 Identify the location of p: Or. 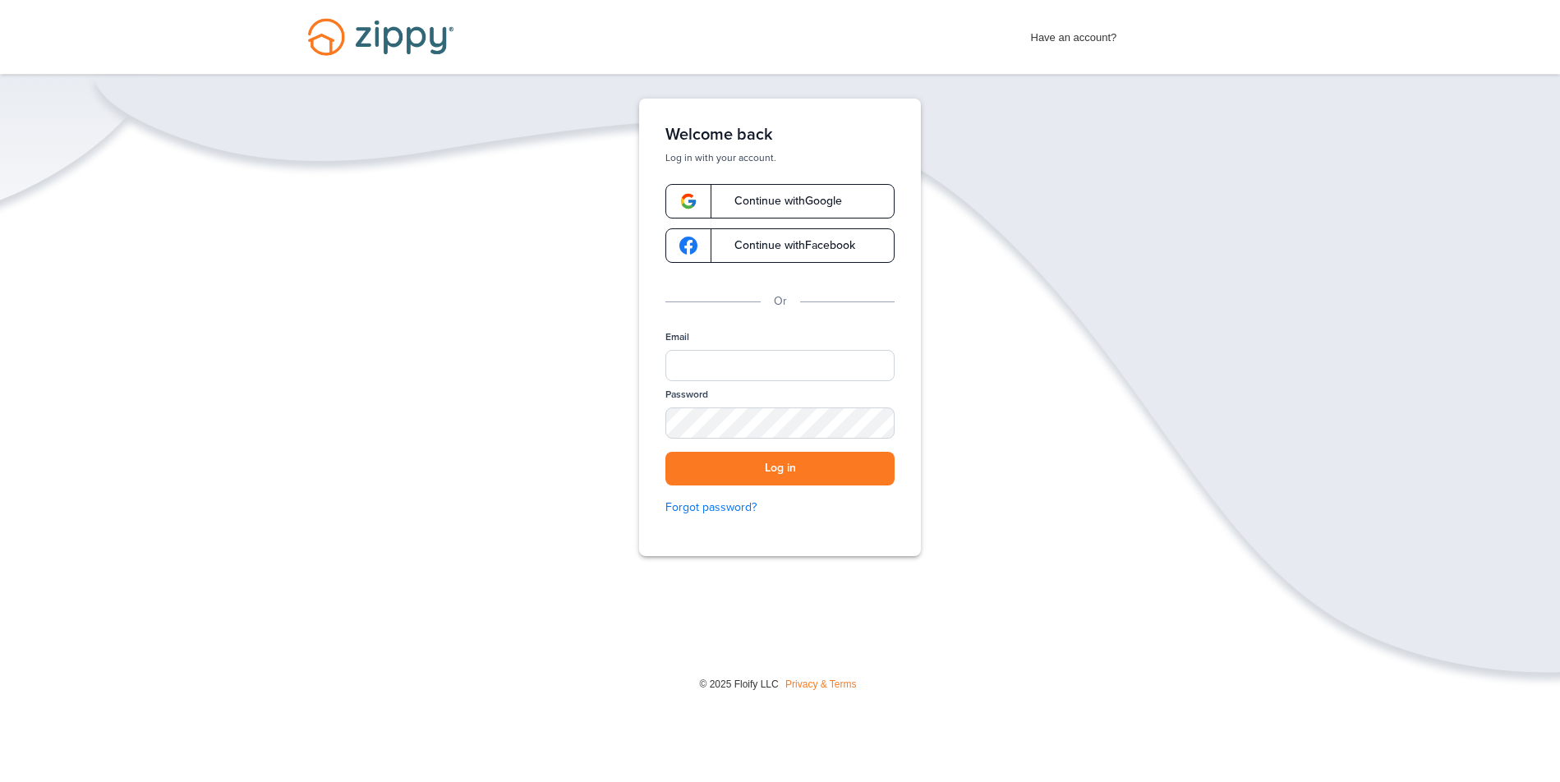
(780, 301).